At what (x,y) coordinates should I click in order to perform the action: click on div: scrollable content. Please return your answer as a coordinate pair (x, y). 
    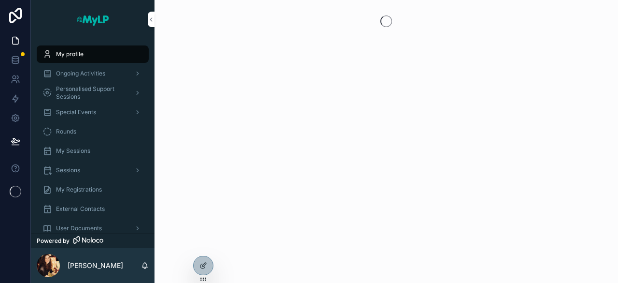
    Looking at the image, I should click on (93, 136).